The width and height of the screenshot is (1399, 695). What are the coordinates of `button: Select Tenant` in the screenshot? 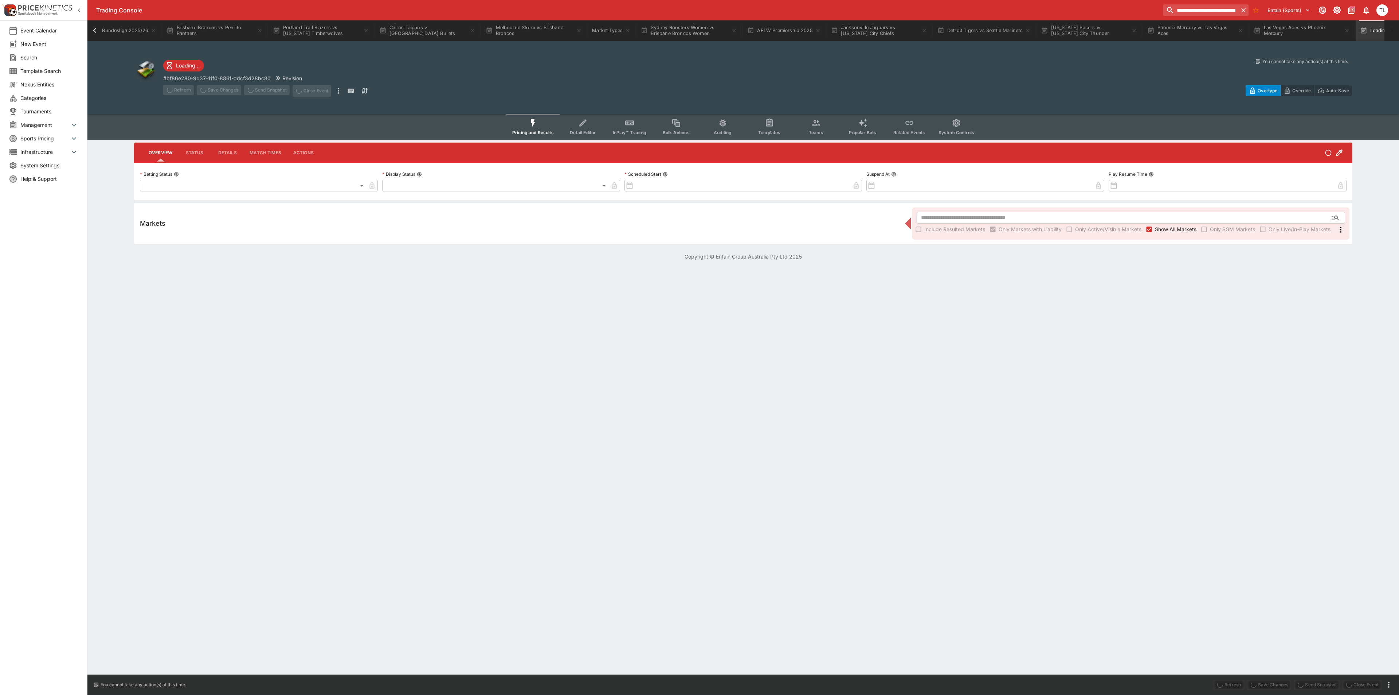 It's located at (1289, 10).